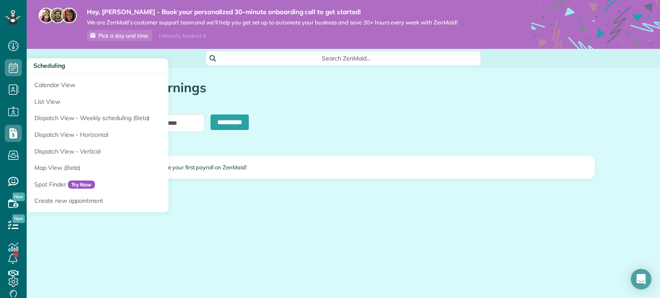 The image size is (660, 298). What do you see at coordinates (134, 152) in the screenshot?
I see `a: Dispatch View - Vertical` at bounding box center [134, 152].